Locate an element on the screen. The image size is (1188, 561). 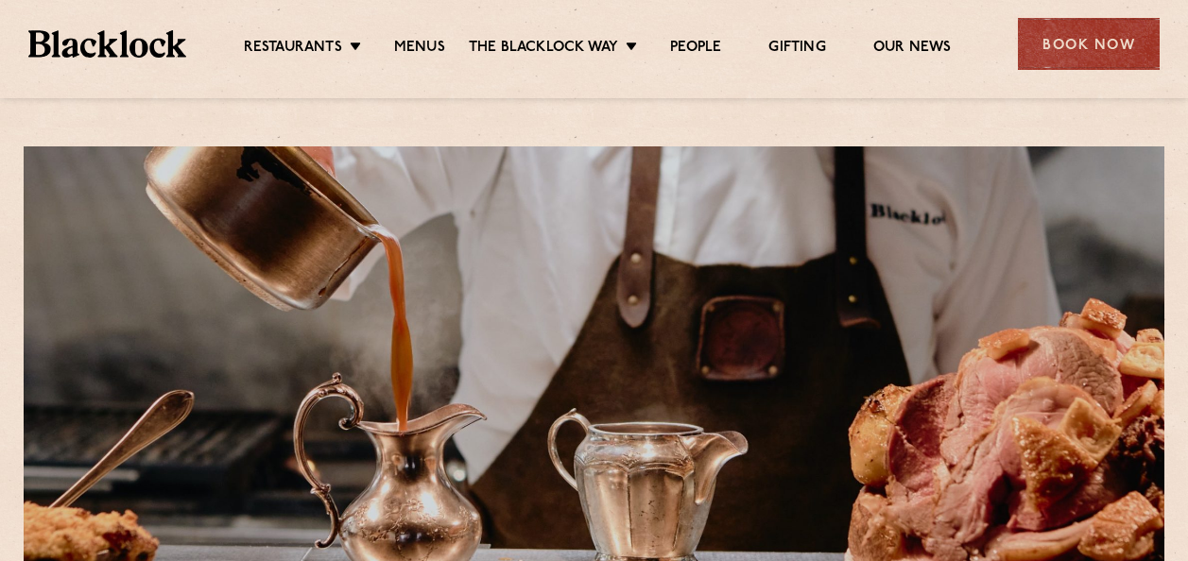
img: BL_Textured_Logo-footer-cropped.svg is located at coordinates (107, 43).